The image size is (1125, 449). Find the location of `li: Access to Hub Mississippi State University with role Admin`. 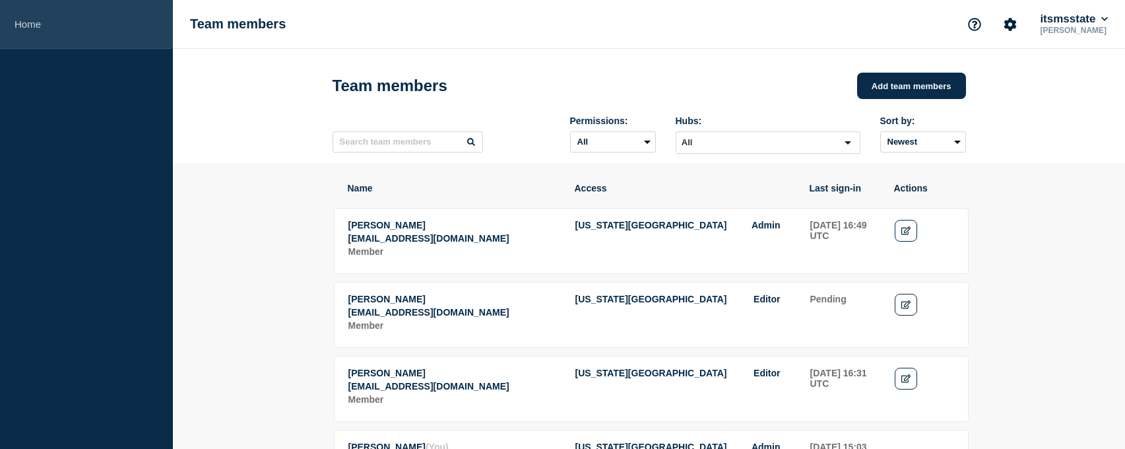

li: Access to Hub Mississippi State University with role Admin is located at coordinates (677, 225).